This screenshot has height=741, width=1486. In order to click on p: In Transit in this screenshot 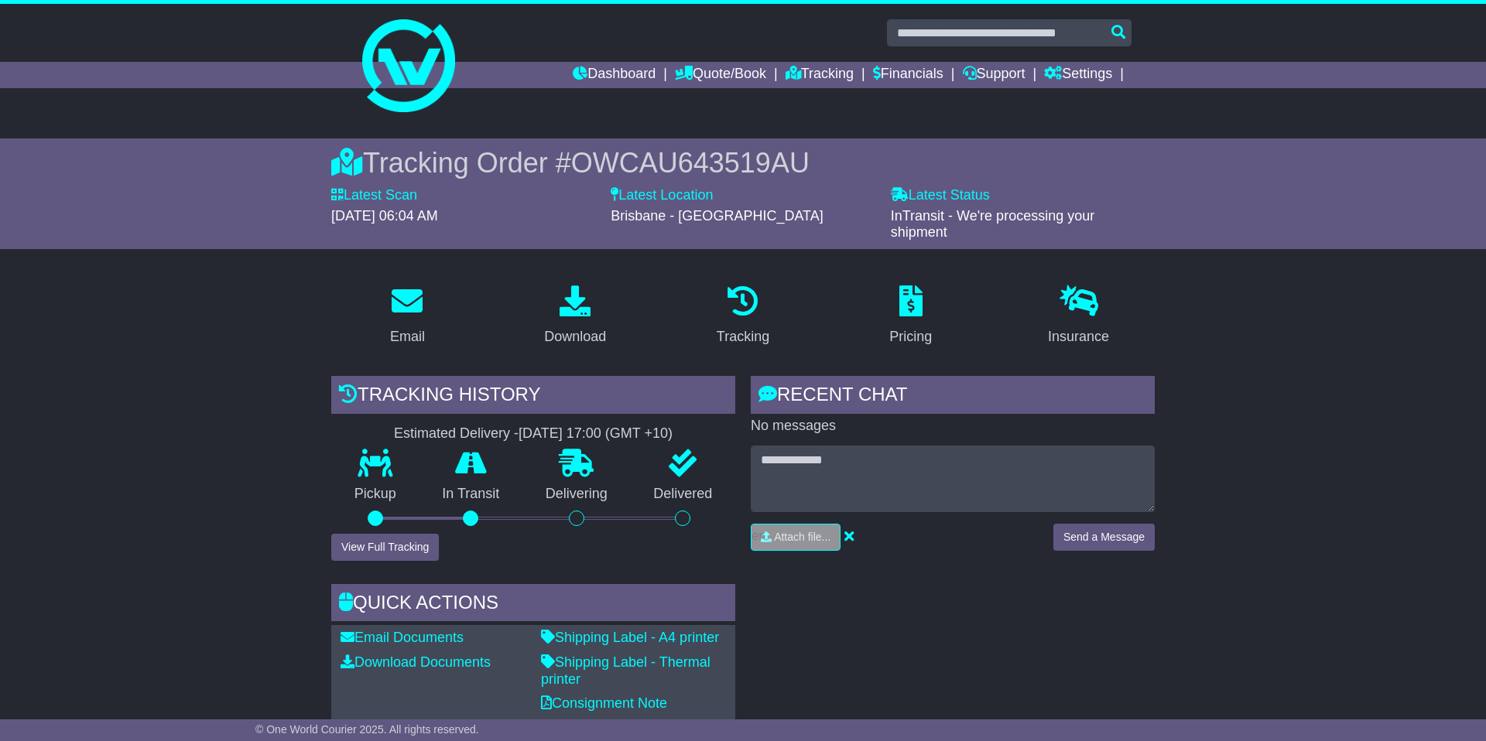, I will do `click(471, 494)`.